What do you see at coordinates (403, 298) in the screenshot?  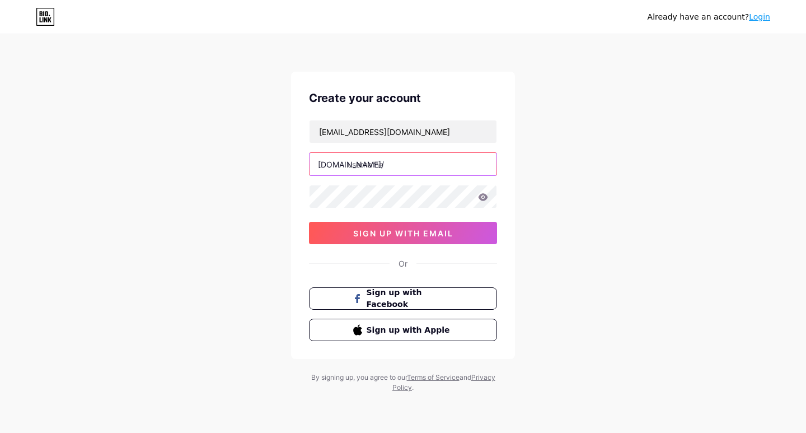 I see `button: Sign up with Facebook` at bounding box center [403, 298].